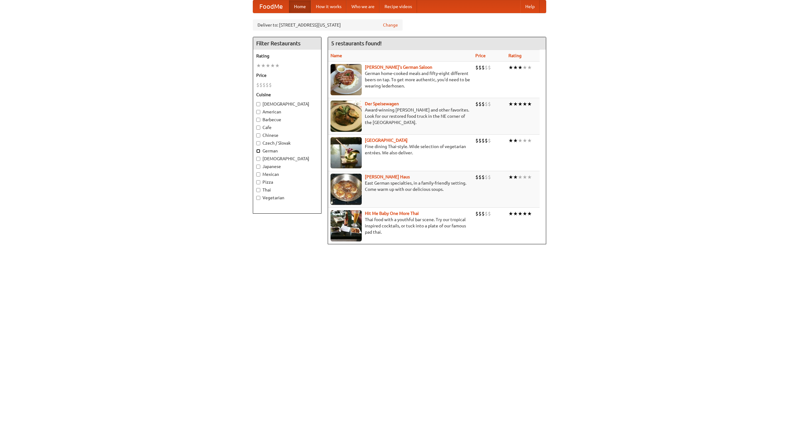  Describe the element at coordinates (258, 174) in the screenshot. I see `input: Mexican` at that location.